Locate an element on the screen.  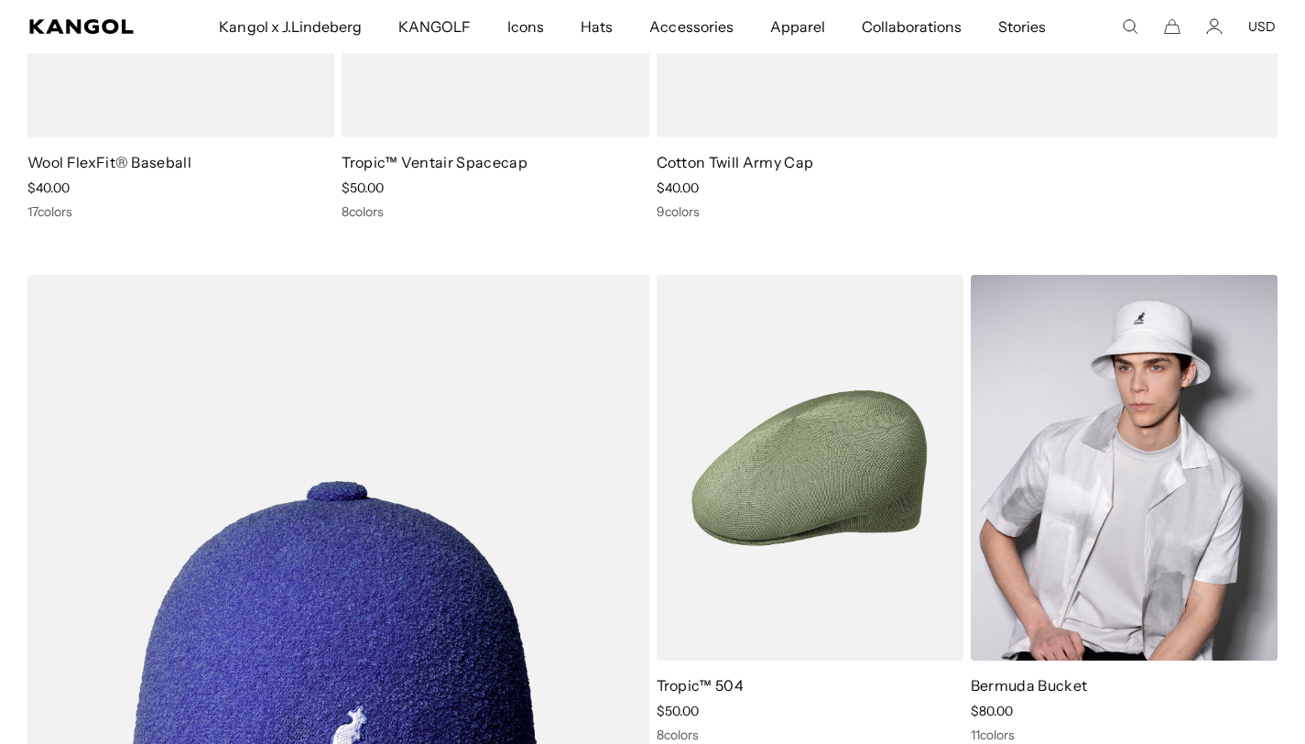
button: Cart is located at coordinates (1173, 27).